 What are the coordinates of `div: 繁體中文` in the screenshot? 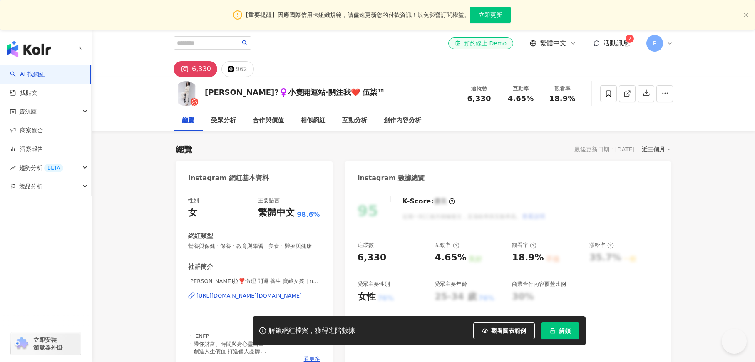 It's located at (276, 213).